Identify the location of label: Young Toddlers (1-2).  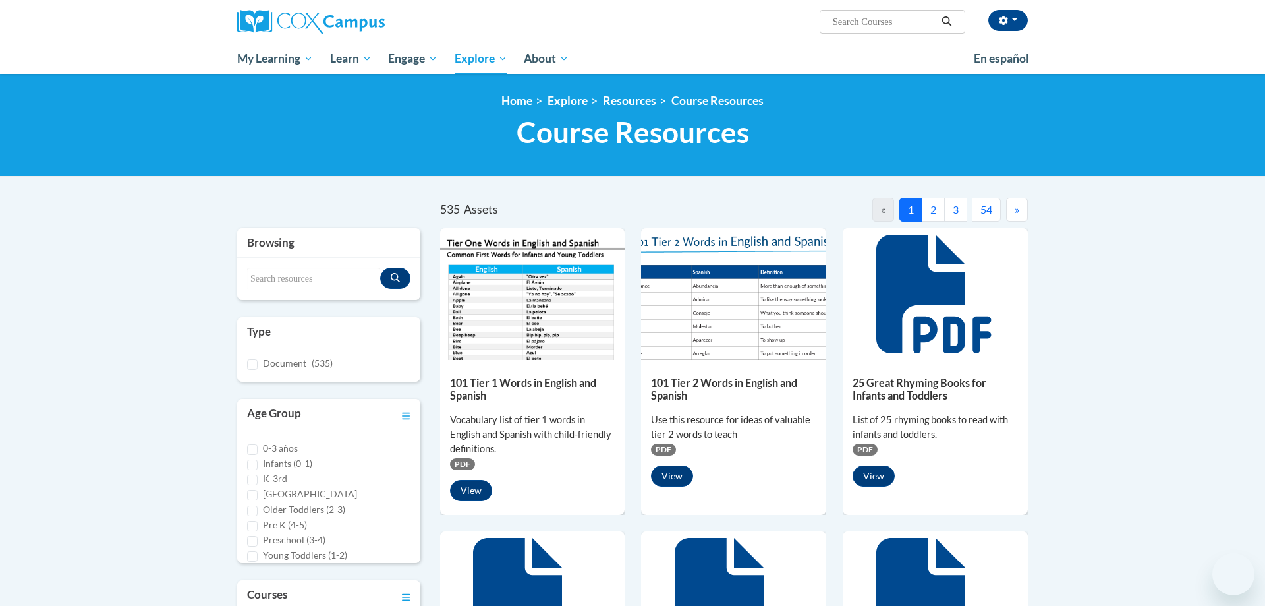
(305, 555).